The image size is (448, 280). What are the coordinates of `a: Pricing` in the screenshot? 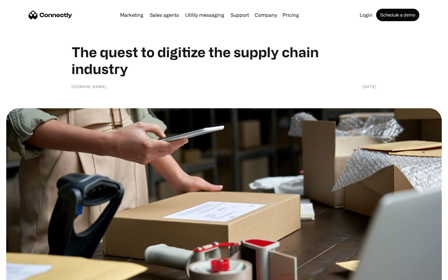 It's located at (290, 15).